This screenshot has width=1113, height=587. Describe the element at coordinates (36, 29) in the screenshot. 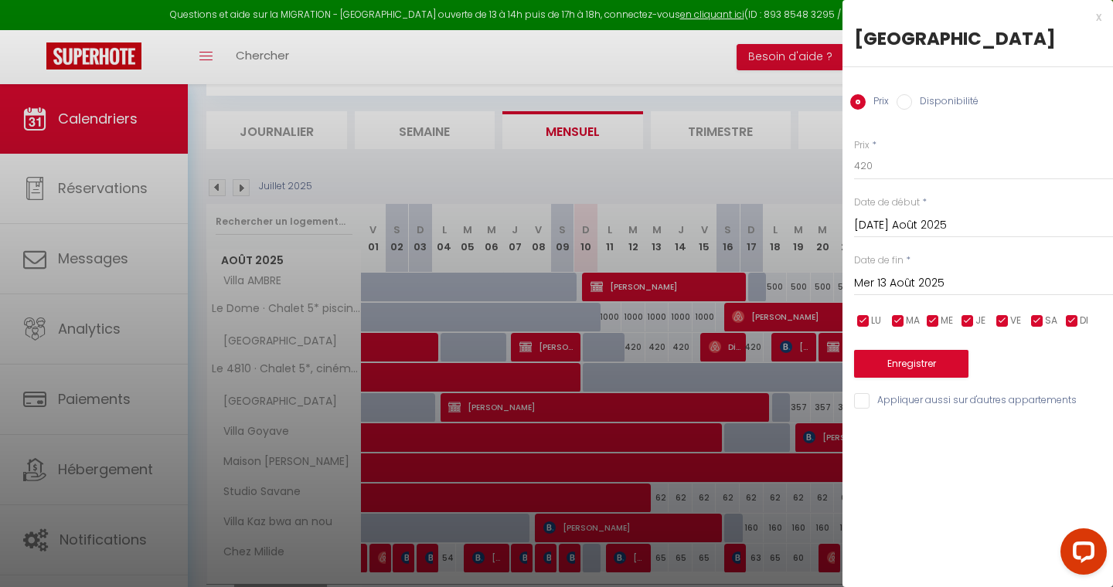

I see `button: Open LiveChat chat widget` at that location.